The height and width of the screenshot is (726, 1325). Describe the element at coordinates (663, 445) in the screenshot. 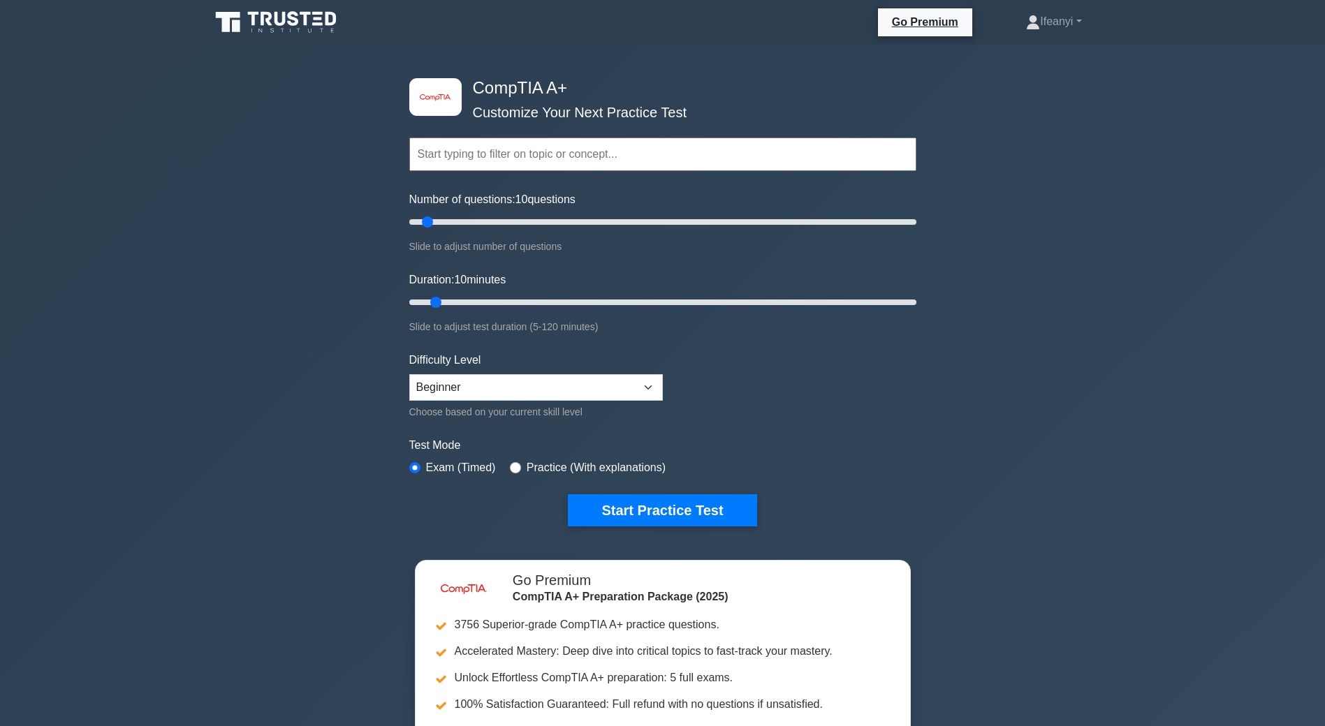

I see `label: Test Mode` at that location.